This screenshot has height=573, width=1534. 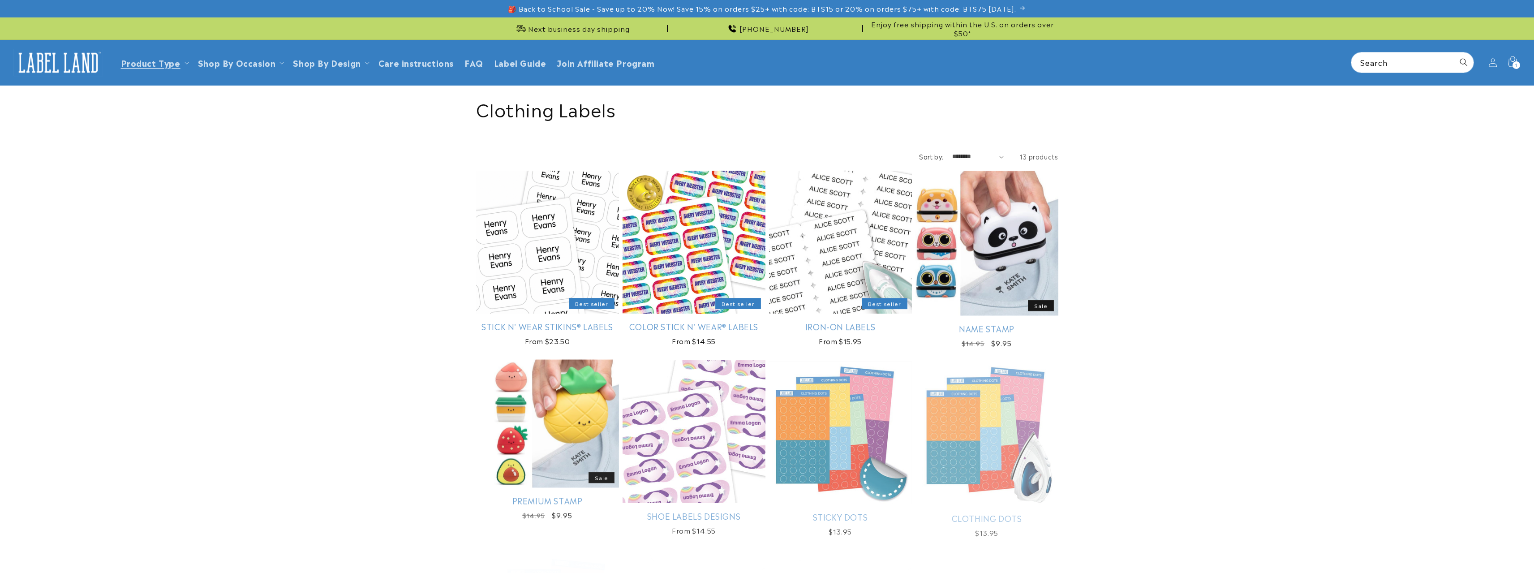 What do you see at coordinates (579, 29) in the screenshot?
I see `span: Next business day shipping` at bounding box center [579, 29].